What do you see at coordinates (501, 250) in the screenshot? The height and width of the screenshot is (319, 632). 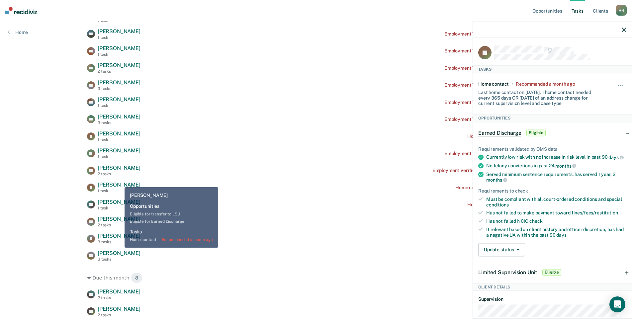 I see `button: Update status` at bounding box center [501, 250].